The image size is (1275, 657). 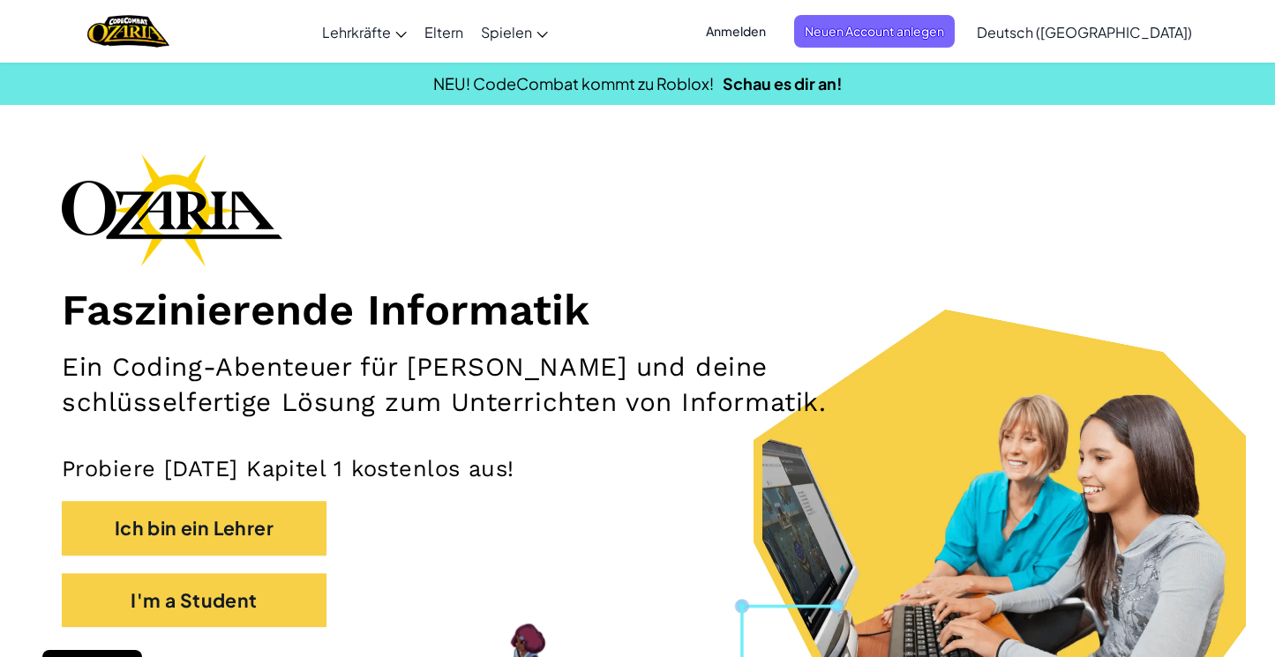 I want to click on button: I'm a Student, so click(x=194, y=601).